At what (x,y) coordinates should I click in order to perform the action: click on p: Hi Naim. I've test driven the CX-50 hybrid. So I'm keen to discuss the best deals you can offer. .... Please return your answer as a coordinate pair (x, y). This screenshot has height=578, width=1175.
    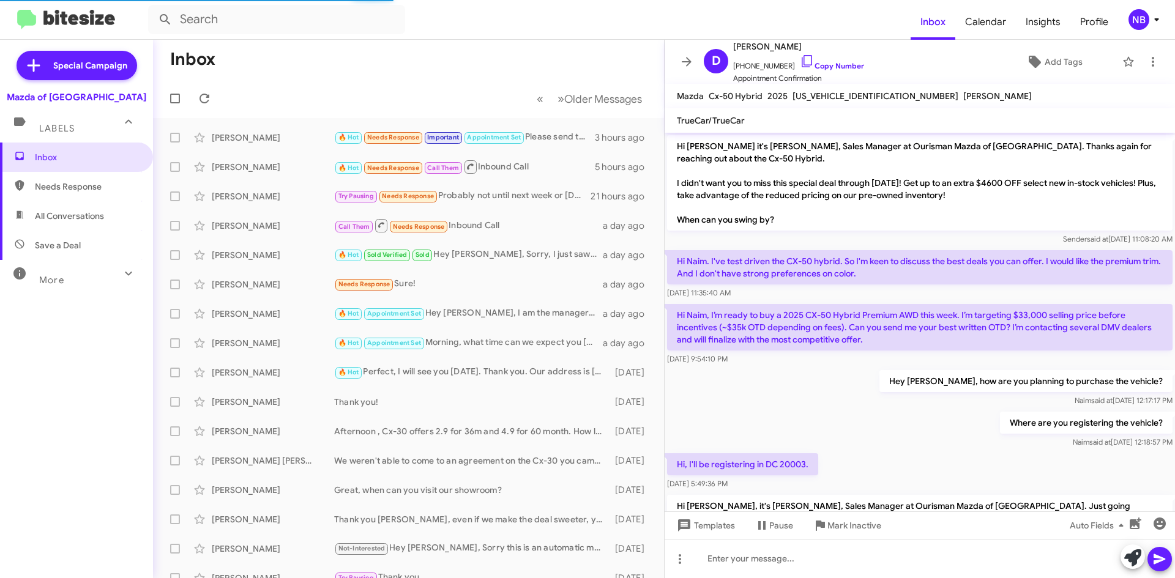
    Looking at the image, I should click on (920, 267).